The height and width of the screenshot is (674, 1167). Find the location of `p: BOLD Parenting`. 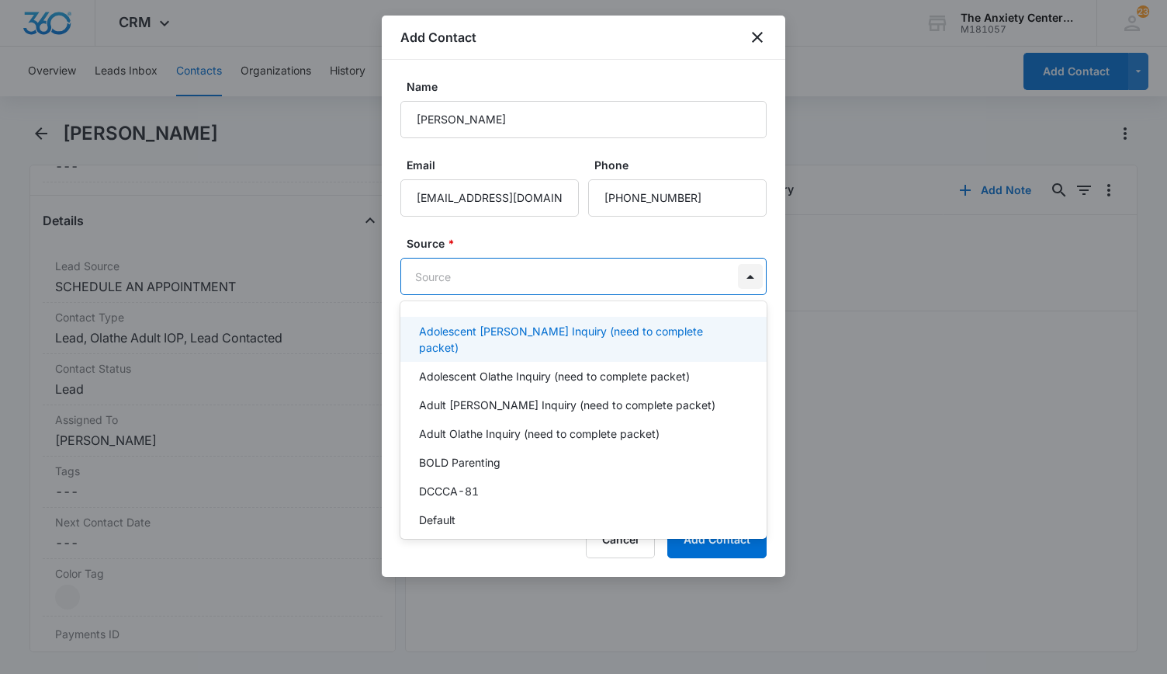

p: BOLD Parenting is located at coordinates (459, 462).